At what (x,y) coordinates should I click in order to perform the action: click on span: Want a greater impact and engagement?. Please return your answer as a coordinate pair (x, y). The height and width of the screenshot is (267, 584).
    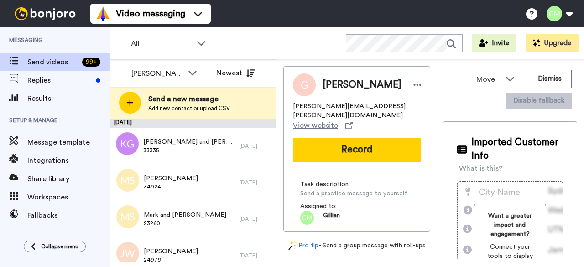
    Looking at the image, I should click on (510, 225).